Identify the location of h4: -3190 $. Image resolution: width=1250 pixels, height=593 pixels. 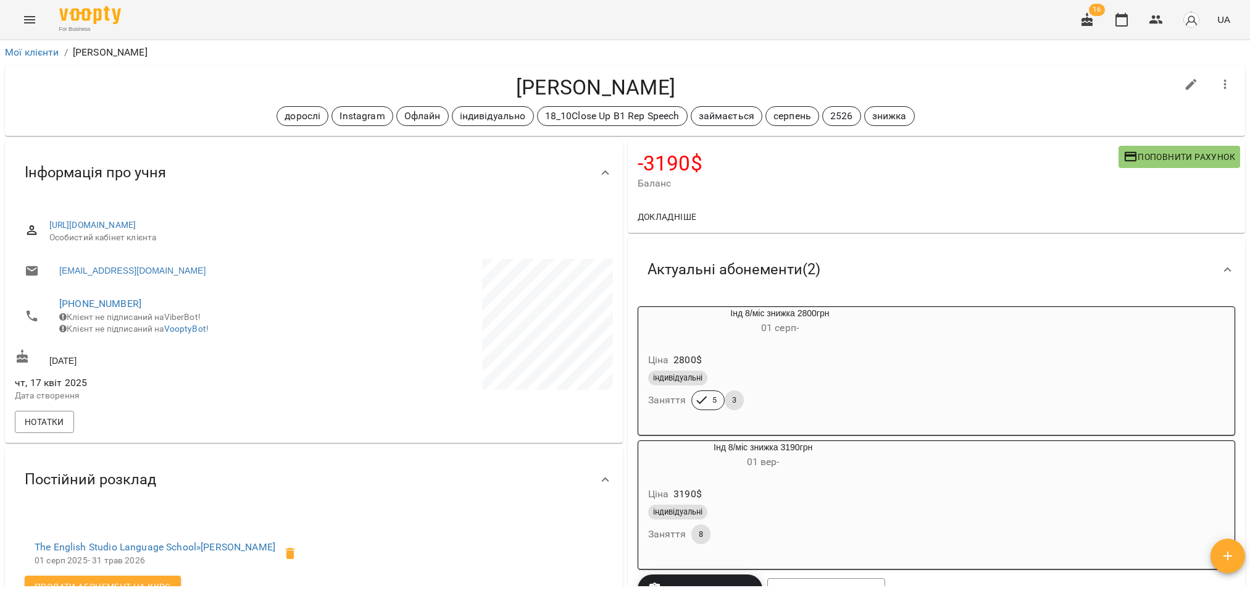
(878, 163).